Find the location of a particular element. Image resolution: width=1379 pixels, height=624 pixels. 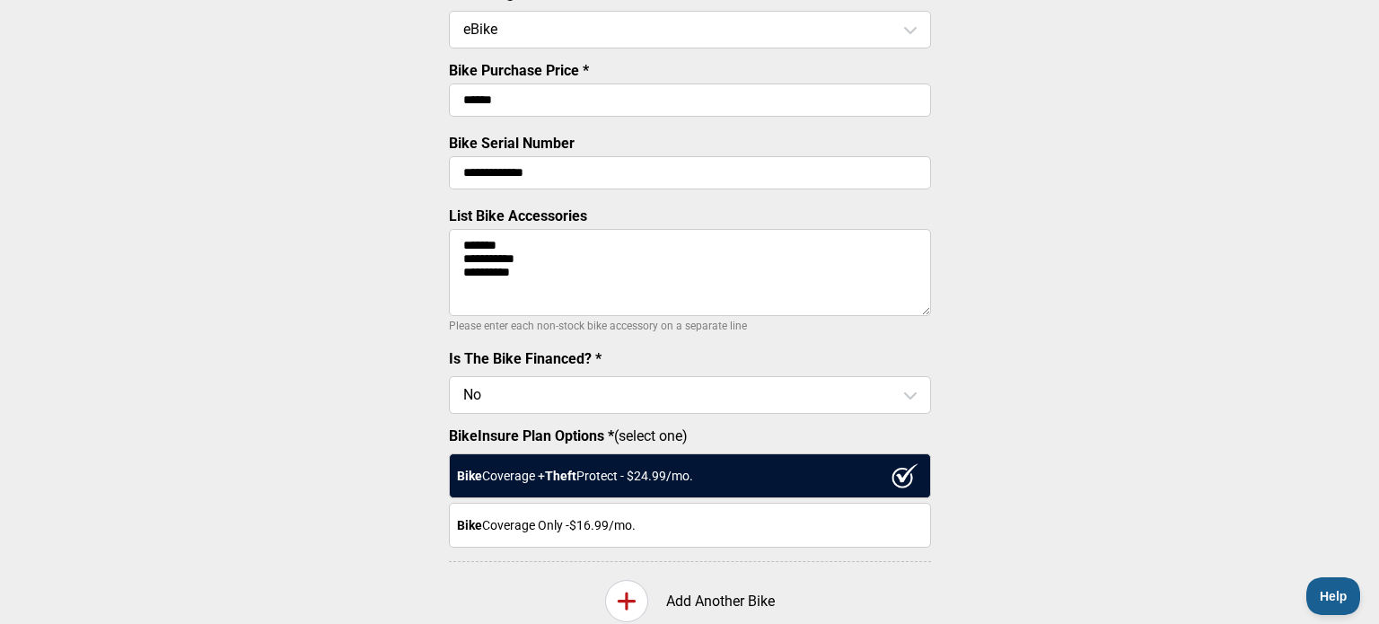

label: (select one) is located at coordinates (689, 435).